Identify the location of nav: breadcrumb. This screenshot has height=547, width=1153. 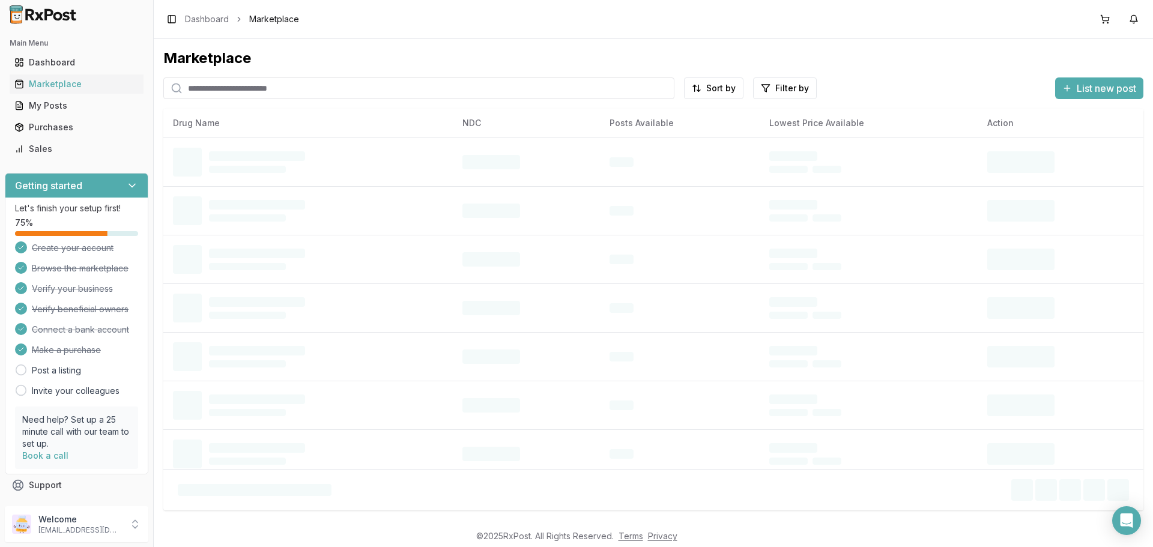
(242, 19).